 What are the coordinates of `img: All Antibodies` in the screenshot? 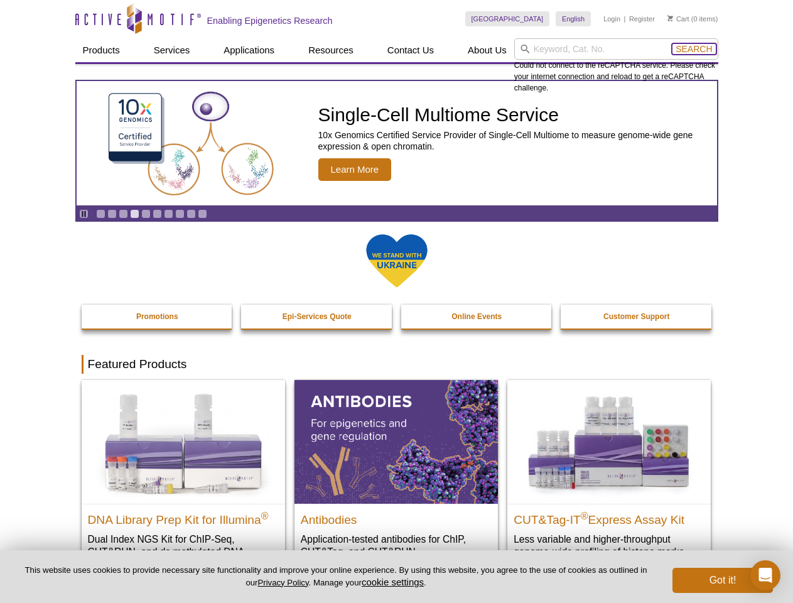 It's located at (396, 441).